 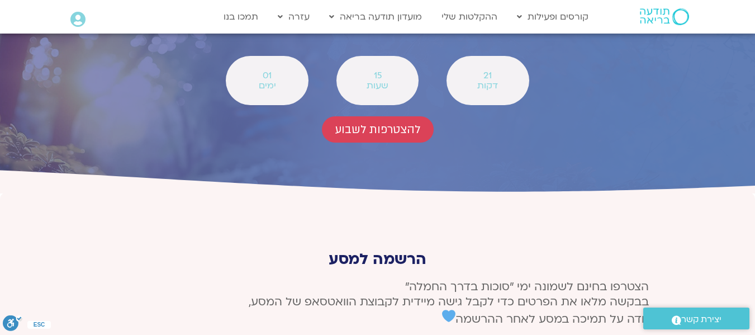 What do you see at coordinates (378, 259) in the screenshot?
I see `p: הרשמה למסע` at bounding box center [378, 259].